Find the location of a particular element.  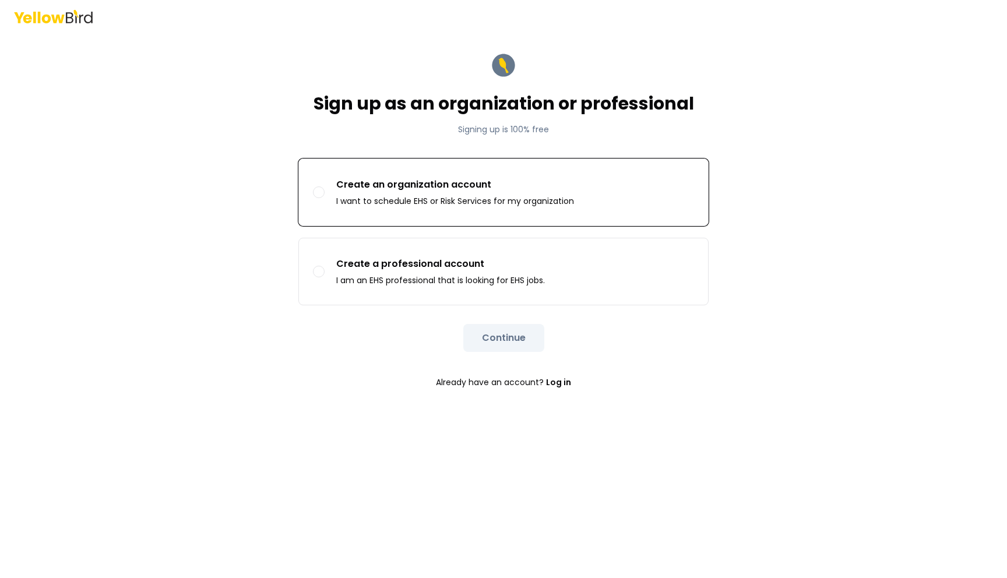

p: I am an EHS professional that is looking for EHS jobs. is located at coordinates (441, 280).